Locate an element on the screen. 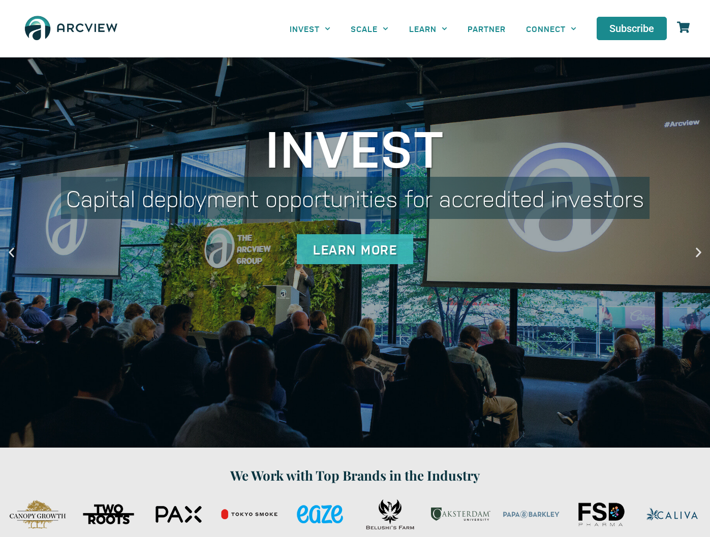  div: FSD Pharma 125x75 is located at coordinates (601, 515).